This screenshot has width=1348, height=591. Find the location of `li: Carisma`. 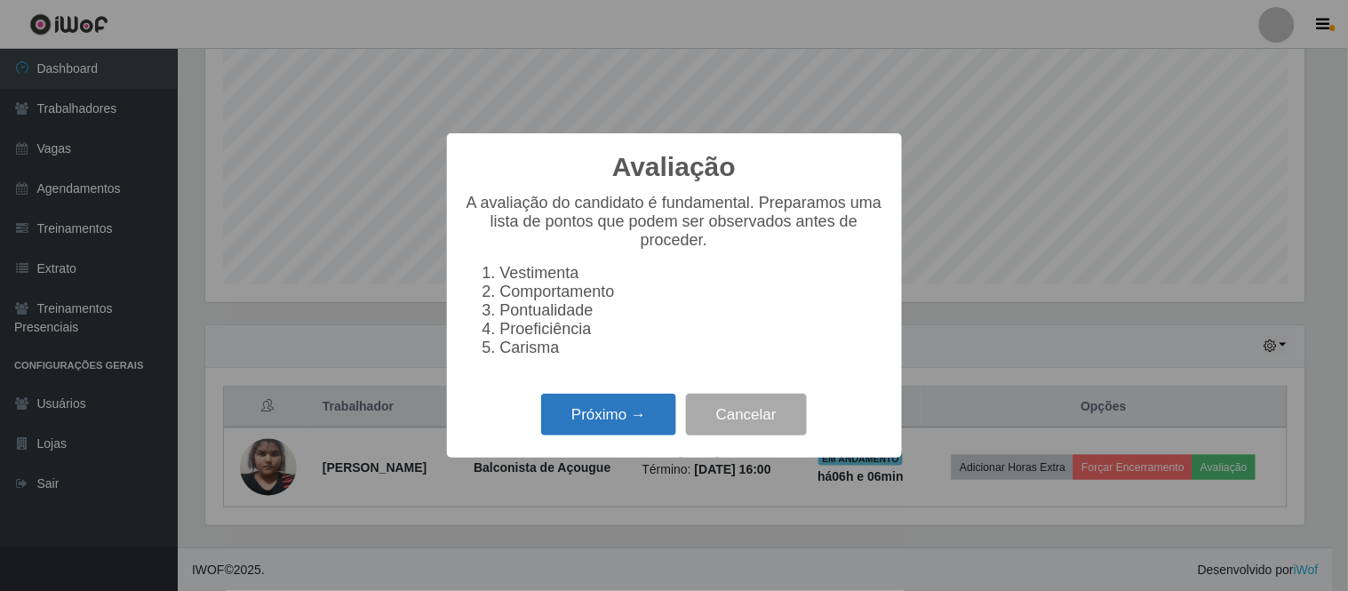

li: Carisma is located at coordinates (692, 347).